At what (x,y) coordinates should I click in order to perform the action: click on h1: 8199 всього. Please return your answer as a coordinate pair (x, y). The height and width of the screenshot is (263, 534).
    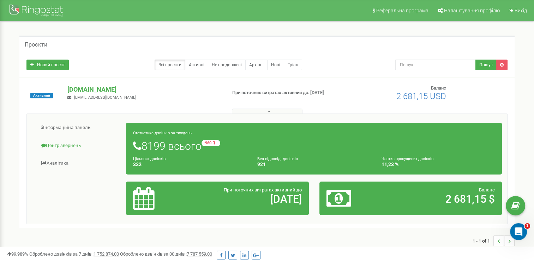
    Looking at the image, I should click on (314, 146).